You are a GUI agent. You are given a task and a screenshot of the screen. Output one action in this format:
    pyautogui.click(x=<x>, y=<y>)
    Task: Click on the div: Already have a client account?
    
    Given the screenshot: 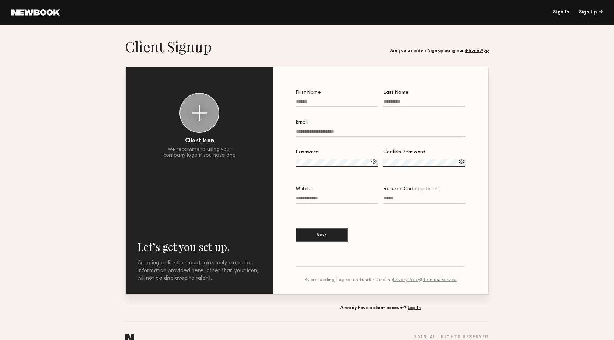 What is the action you would take?
    pyautogui.click(x=380, y=308)
    